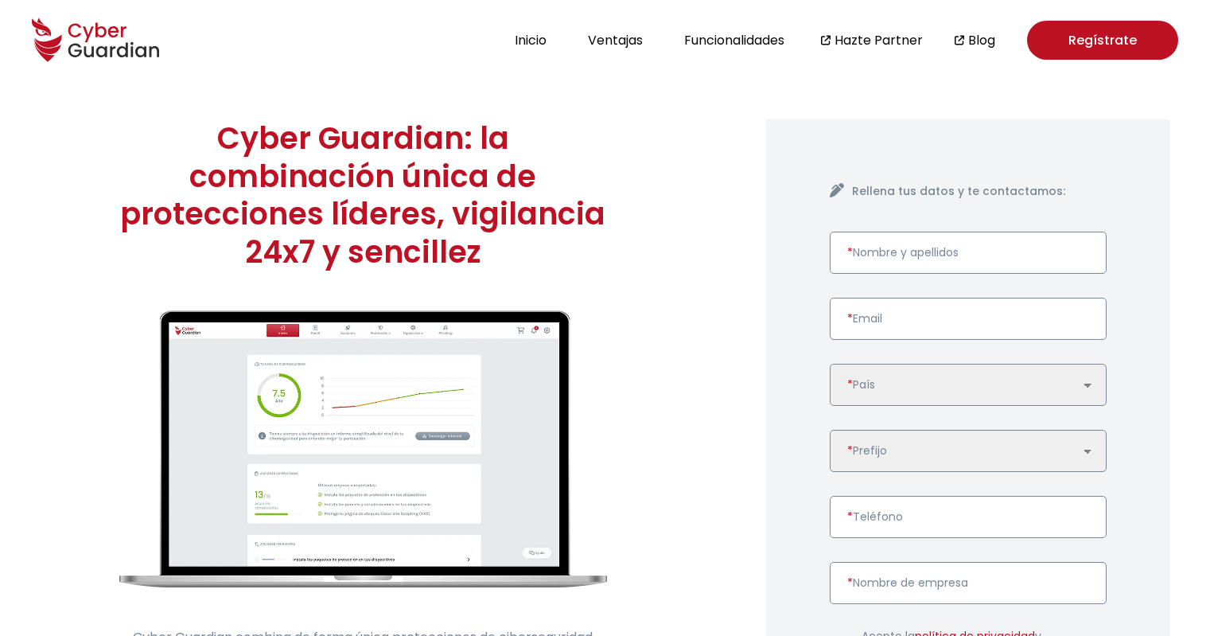 The image size is (1210, 636). Describe the element at coordinates (1103, 40) in the screenshot. I see `a: Regístrate` at that location.